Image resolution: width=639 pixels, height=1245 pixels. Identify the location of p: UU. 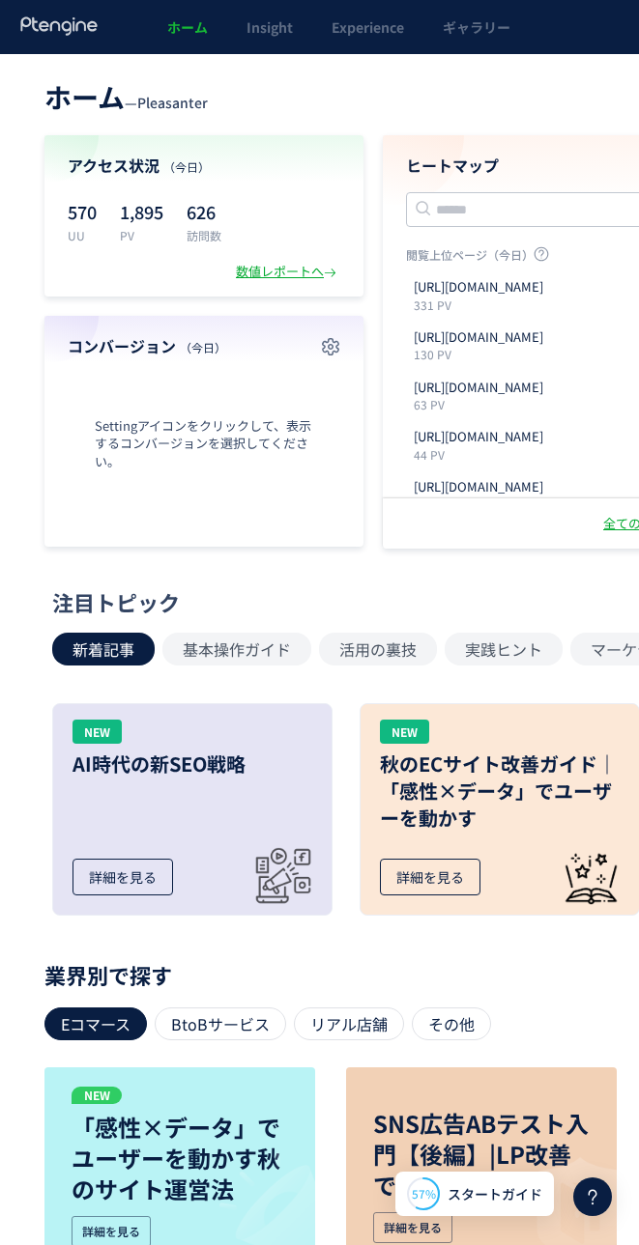
(82, 235).